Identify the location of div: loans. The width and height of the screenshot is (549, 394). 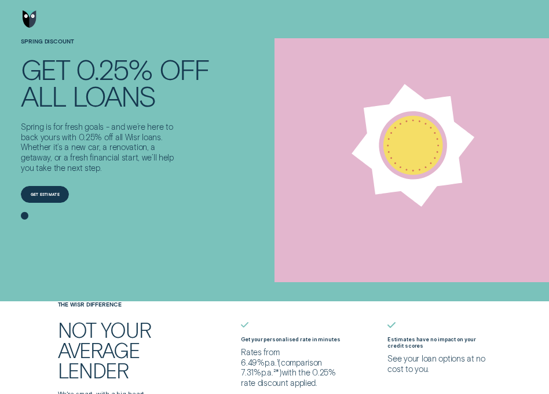
(114, 95).